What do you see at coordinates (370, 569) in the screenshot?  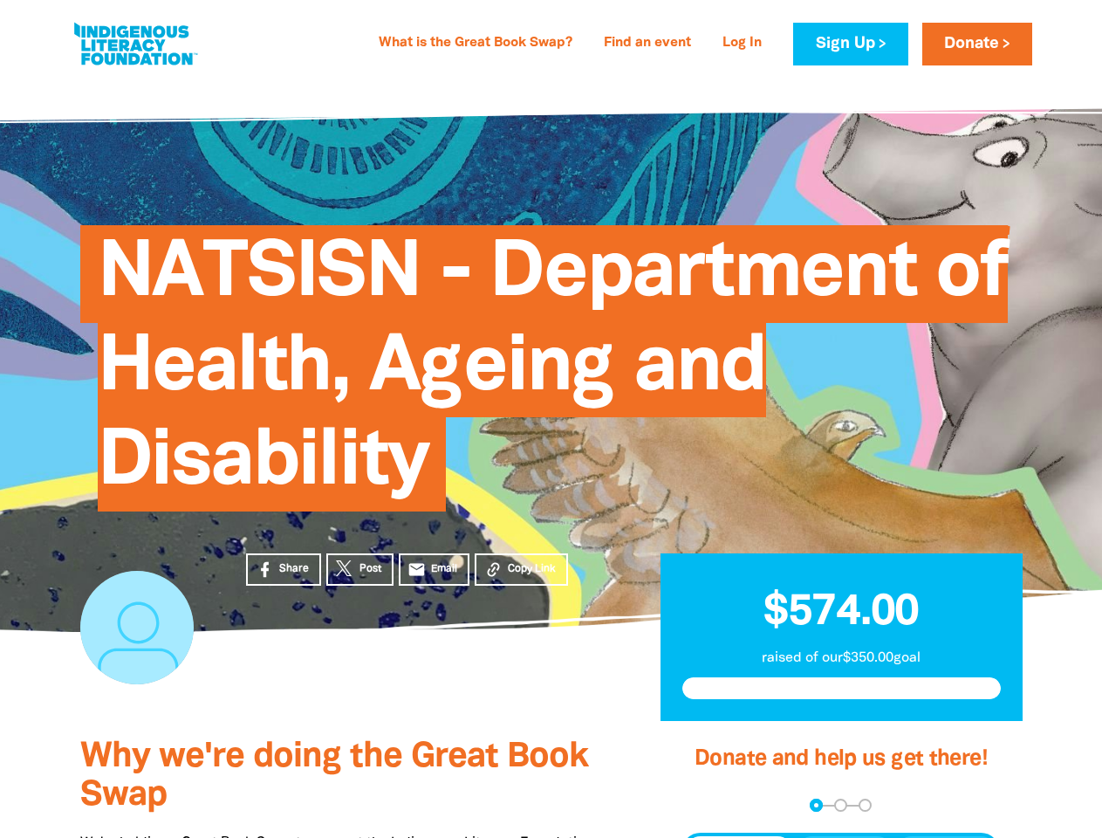 I see `span: Post` at bounding box center [370, 569].